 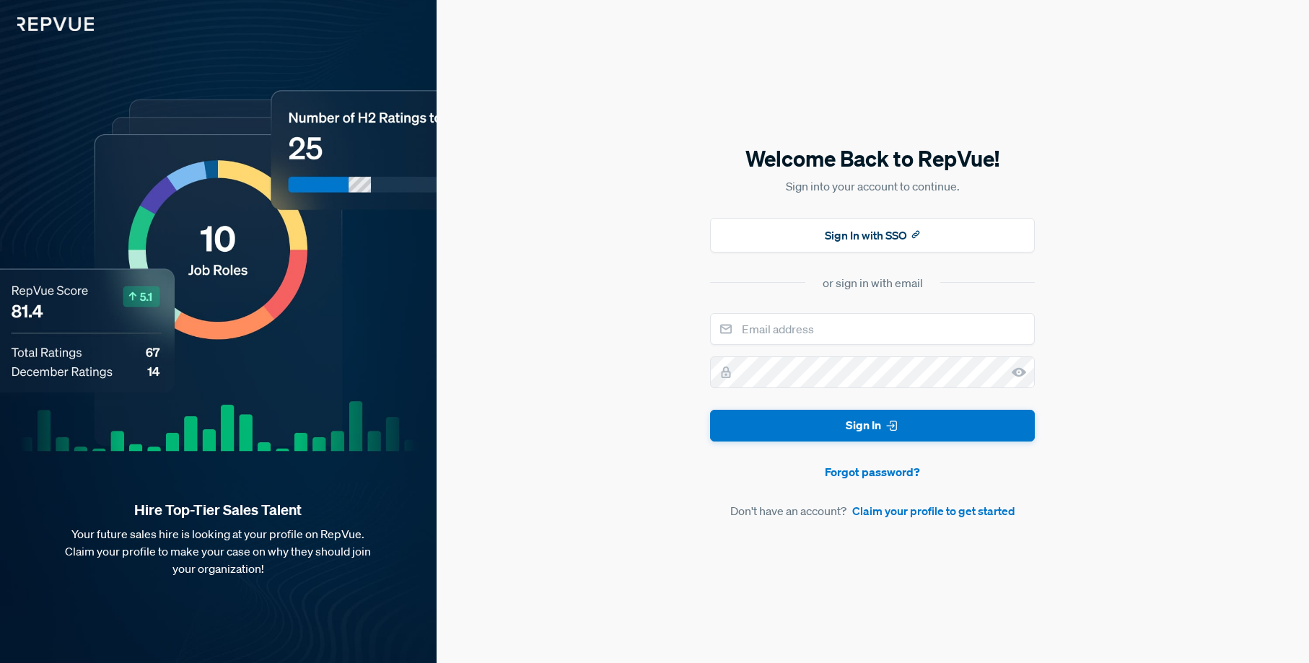 What do you see at coordinates (872, 426) in the screenshot?
I see `button: Sign In` at bounding box center [872, 426].